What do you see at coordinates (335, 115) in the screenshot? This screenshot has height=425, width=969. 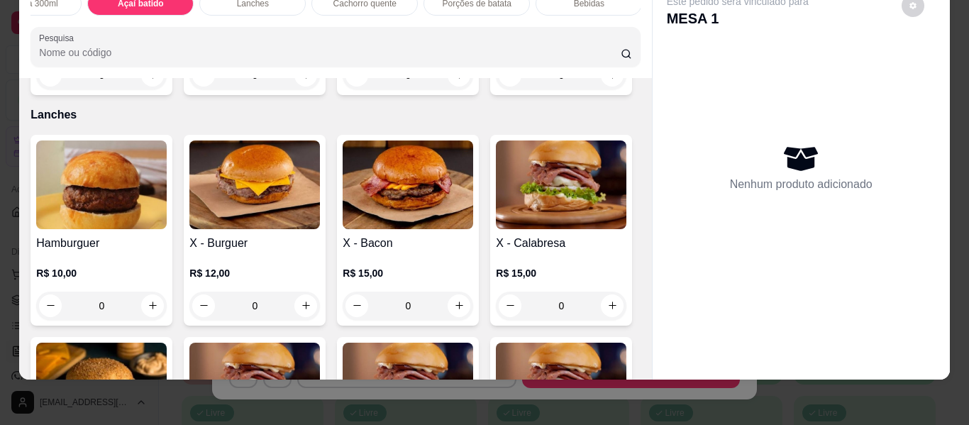 I see `p: Lanches` at bounding box center [335, 115].